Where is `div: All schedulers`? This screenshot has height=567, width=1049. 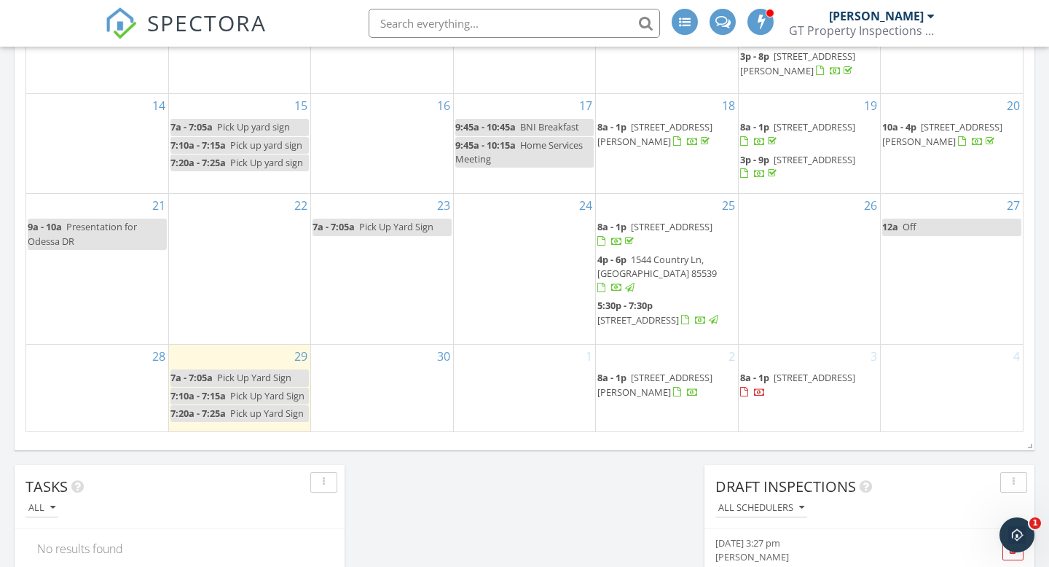 div: All schedulers is located at coordinates (761, 508).